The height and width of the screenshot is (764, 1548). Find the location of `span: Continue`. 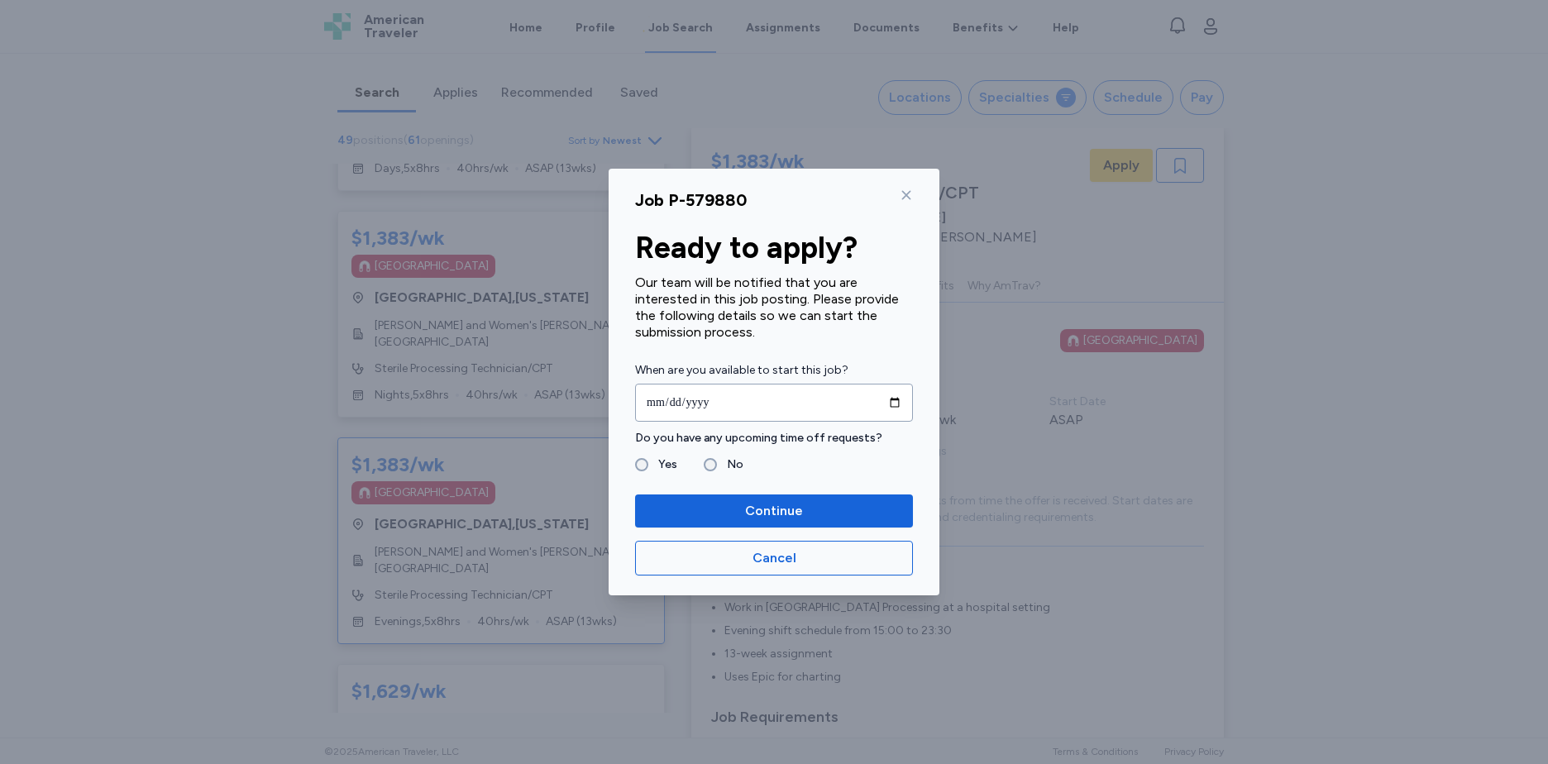

span: Continue is located at coordinates (774, 511).